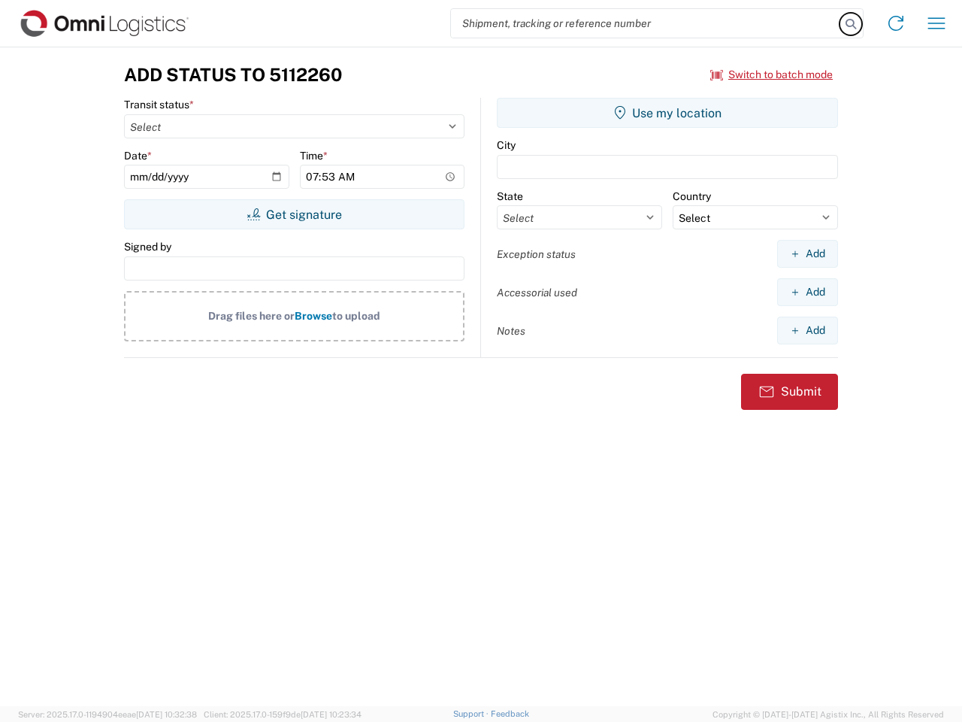 The height and width of the screenshot is (722, 962). Describe the element at coordinates (510, 196) in the screenshot. I see `label: State` at that location.